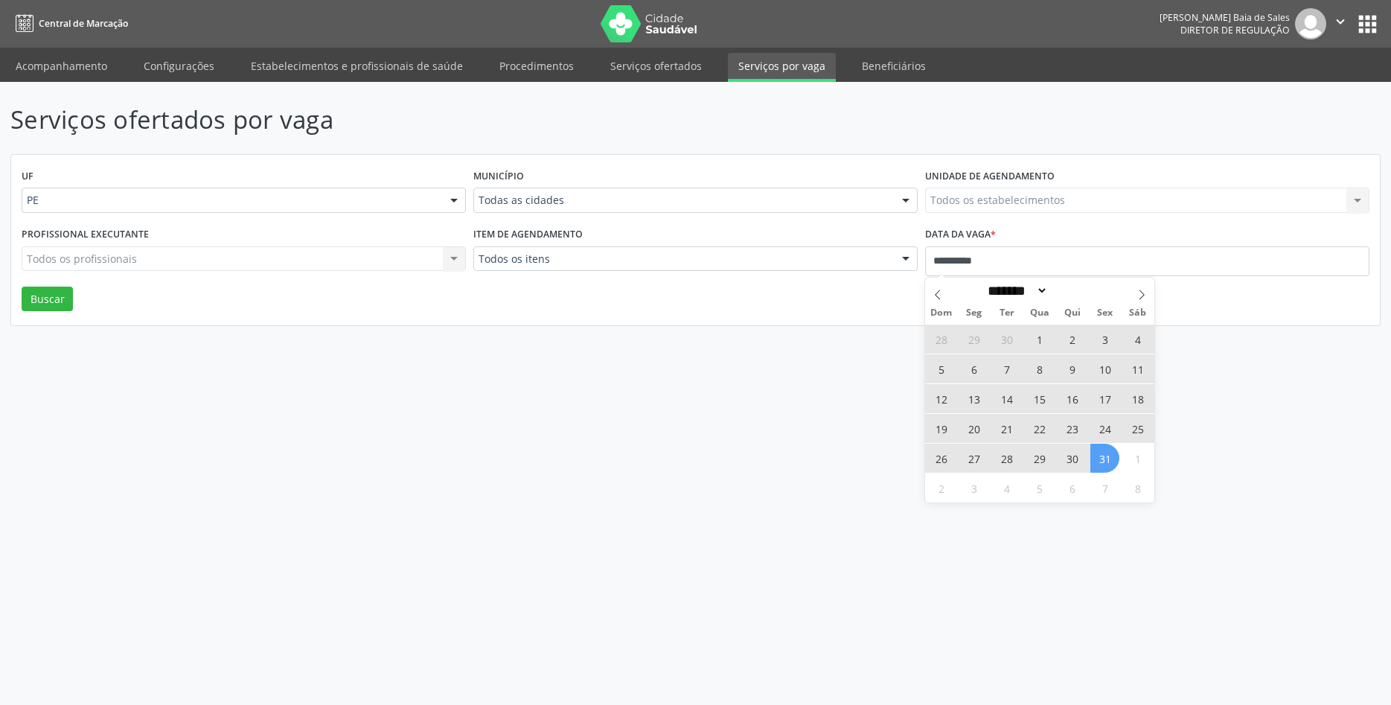 Image resolution: width=1391 pixels, height=705 pixels. What do you see at coordinates (973, 428) in the screenshot?
I see `span: Outubro 20, 2025` at bounding box center [973, 428].